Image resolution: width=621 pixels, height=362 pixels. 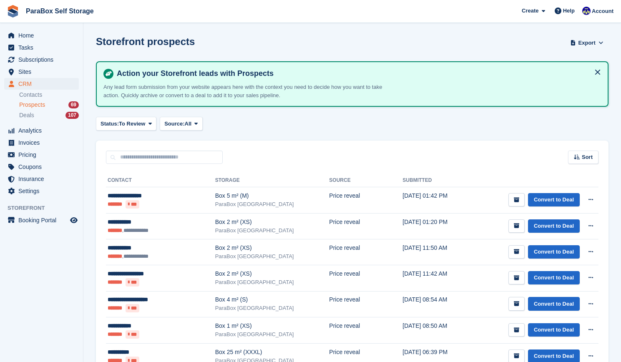 I want to click on div: Box 1 m² (XS), so click(x=272, y=326).